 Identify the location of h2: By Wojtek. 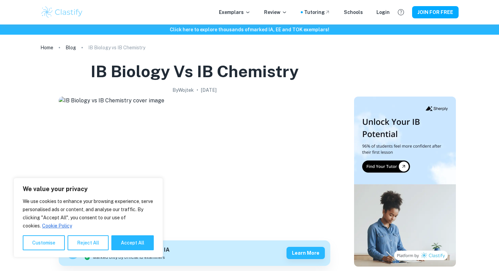
(183, 90).